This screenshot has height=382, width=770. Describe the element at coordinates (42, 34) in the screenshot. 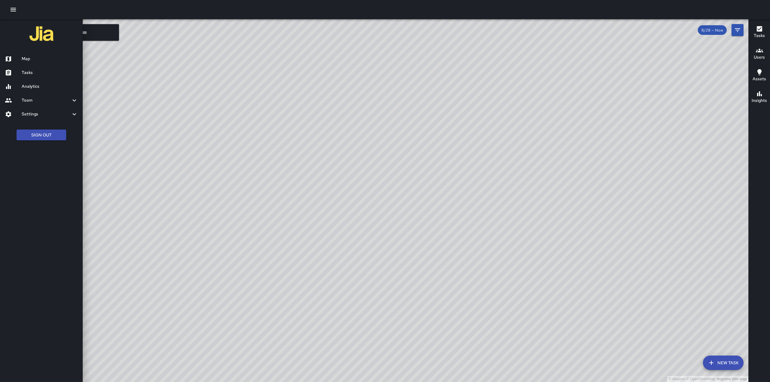

I see `img: jia-logo` at that location.